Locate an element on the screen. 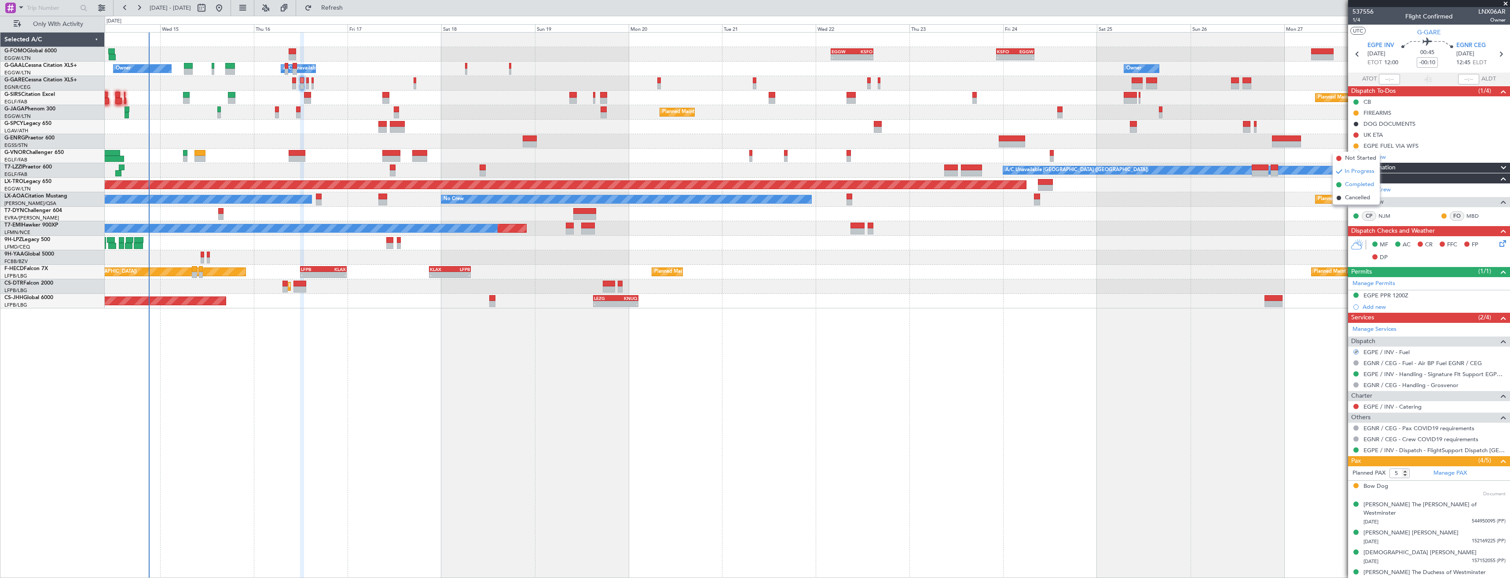  span: 537556 is located at coordinates (1363, 11).